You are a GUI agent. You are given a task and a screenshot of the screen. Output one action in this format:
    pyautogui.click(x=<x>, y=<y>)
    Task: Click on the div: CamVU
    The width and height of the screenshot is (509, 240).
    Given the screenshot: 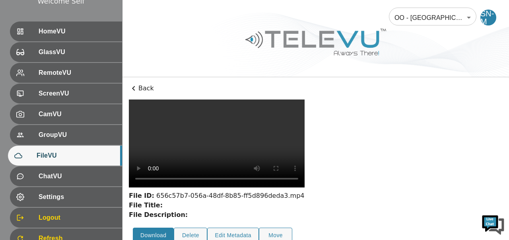 What is the action you would take?
    pyautogui.click(x=66, y=114)
    